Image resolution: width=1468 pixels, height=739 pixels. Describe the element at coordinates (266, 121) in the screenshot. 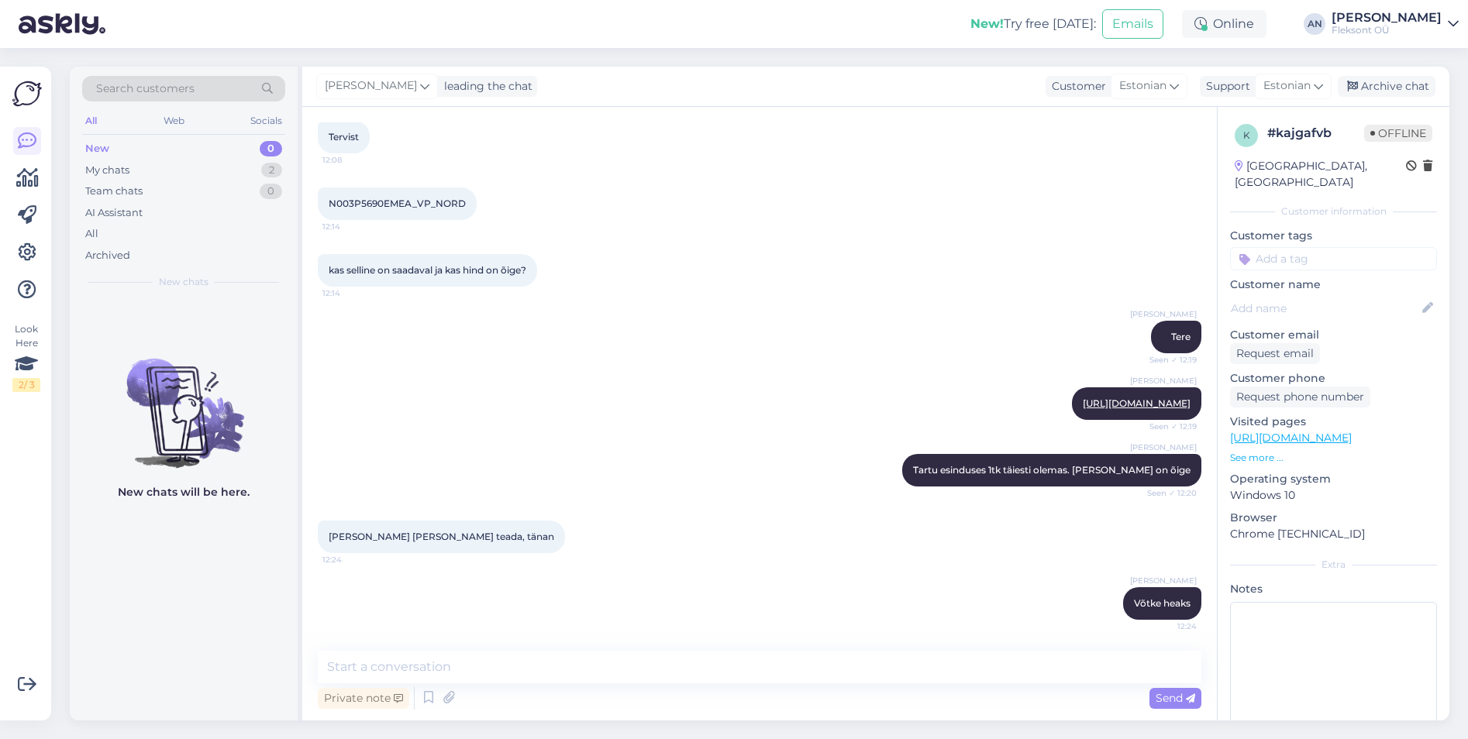

I see `div: Socials` at that location.